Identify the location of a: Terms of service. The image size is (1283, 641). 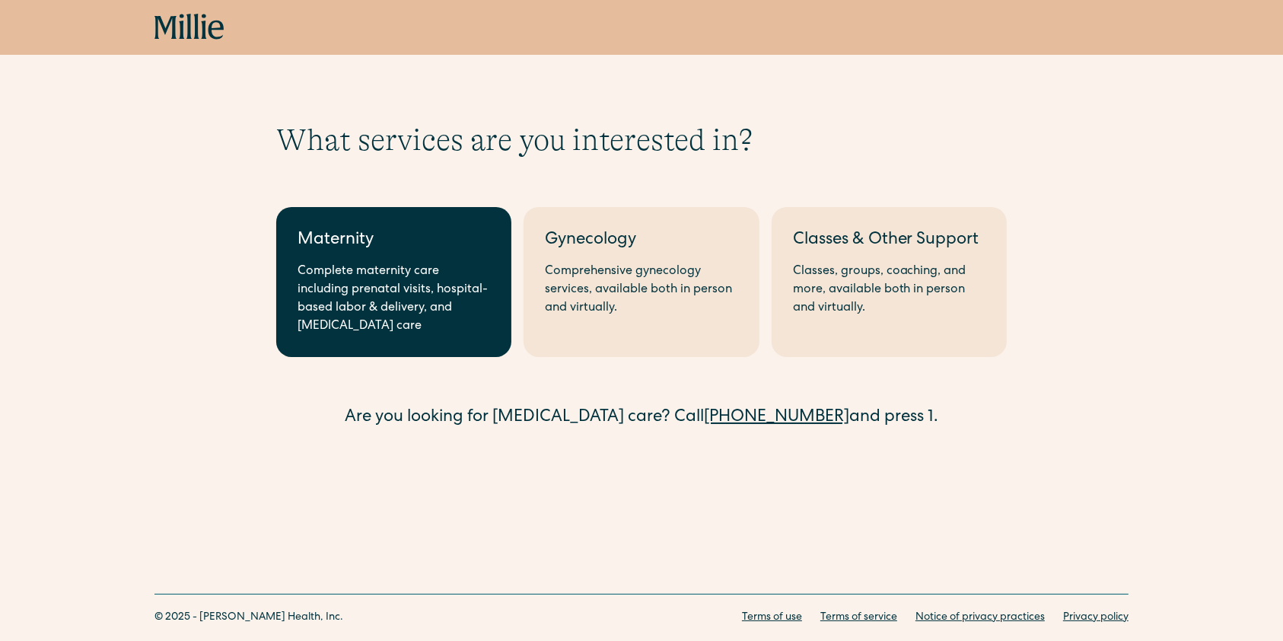
(858, 617).